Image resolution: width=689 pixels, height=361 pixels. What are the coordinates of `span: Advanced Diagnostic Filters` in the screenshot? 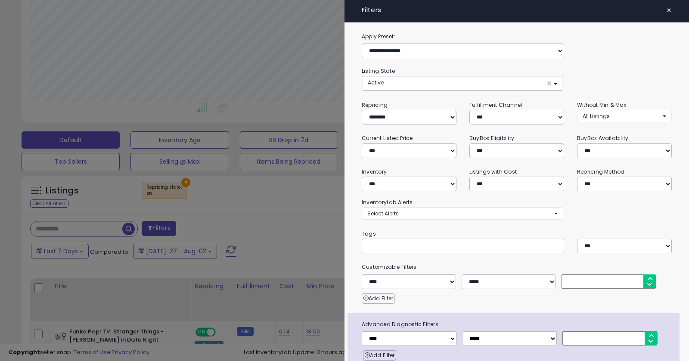 It's located at (517, 324).